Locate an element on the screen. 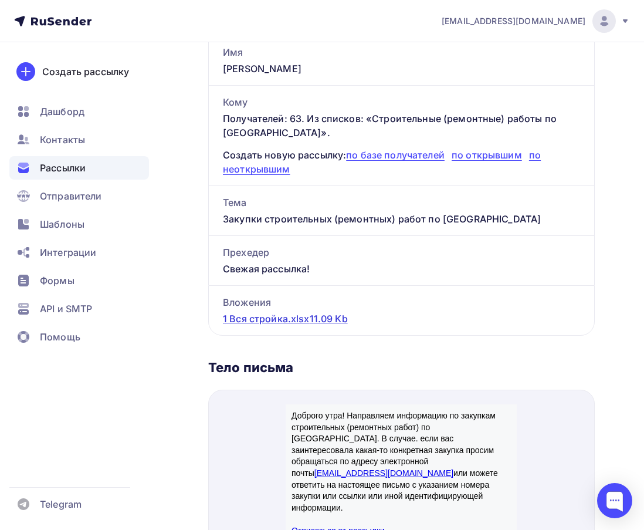 This screenshot has height=530, width=644. div: Тема is located at coordinates (272, 198).